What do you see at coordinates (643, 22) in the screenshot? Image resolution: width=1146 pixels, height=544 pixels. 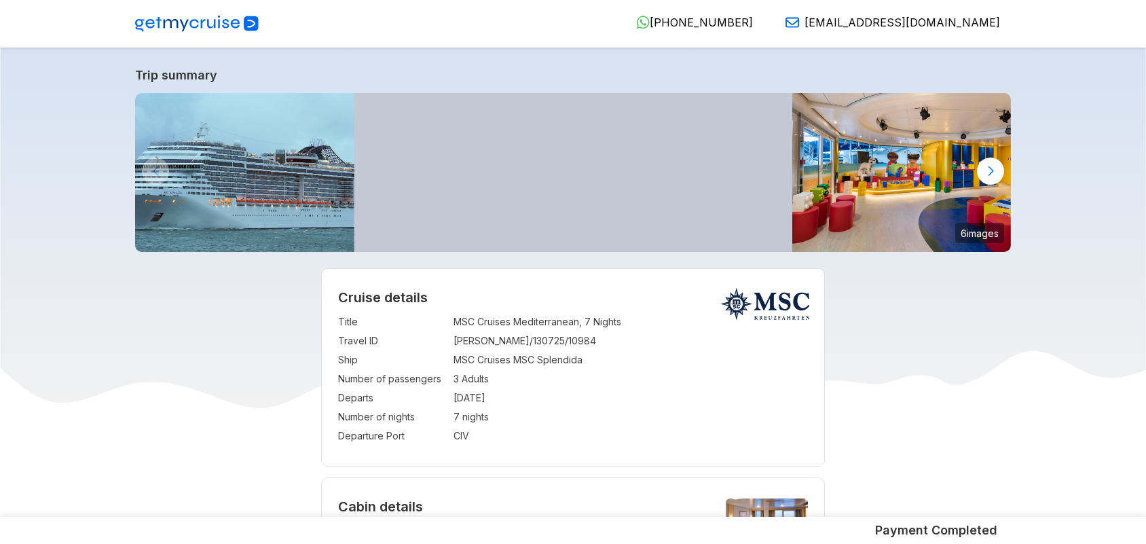 I see `img: WhatsApp` at bounding box center [643, 22].